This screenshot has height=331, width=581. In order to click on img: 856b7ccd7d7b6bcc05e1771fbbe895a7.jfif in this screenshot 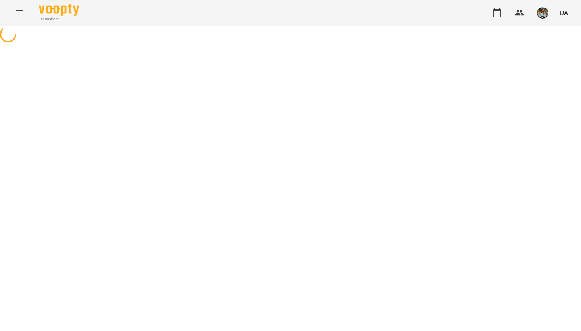, I will do `click(542, 13)`.